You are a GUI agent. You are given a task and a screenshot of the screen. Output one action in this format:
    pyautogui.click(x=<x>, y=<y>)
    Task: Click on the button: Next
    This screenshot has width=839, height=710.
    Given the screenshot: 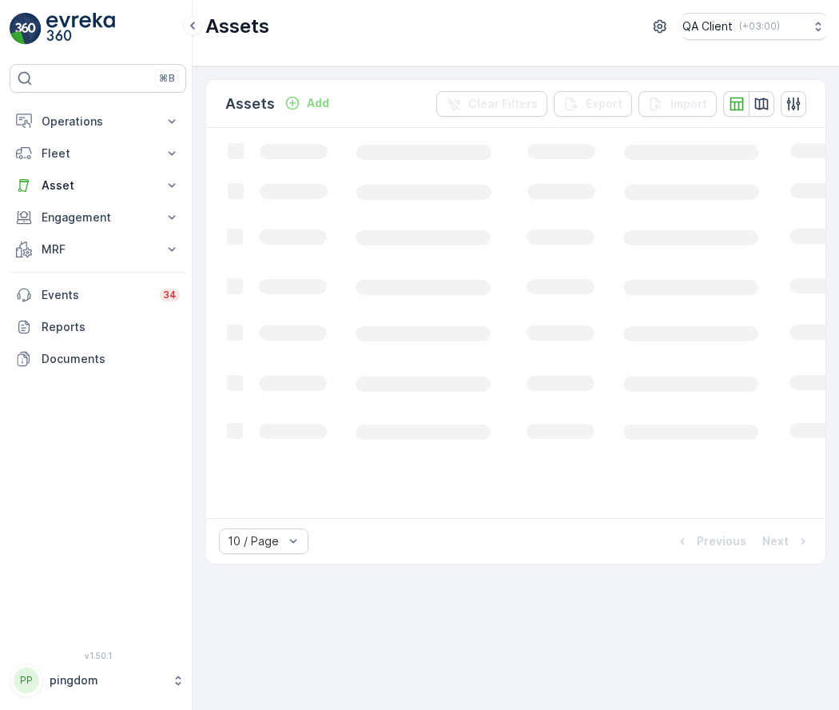 What is the action you would take?
    pyautogui.click(x=787, y=541)
    